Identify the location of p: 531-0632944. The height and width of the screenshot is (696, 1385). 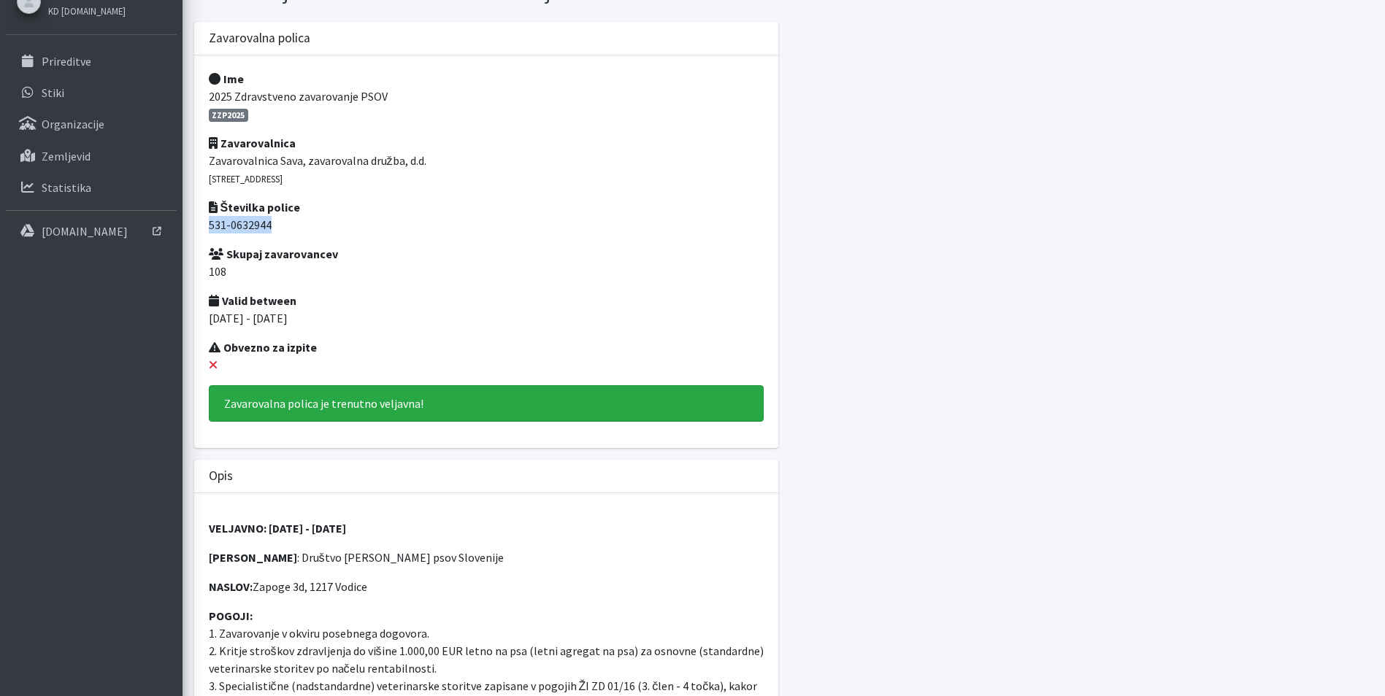
(486, 225).